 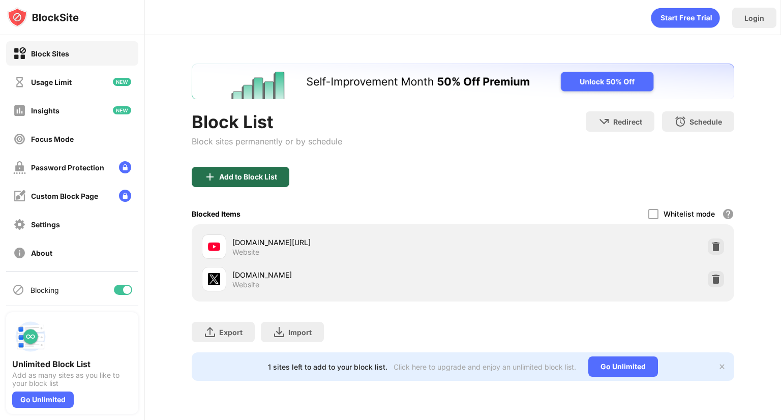 I want to click on img: password-protection-off.svg, so click(x=19, y=167).